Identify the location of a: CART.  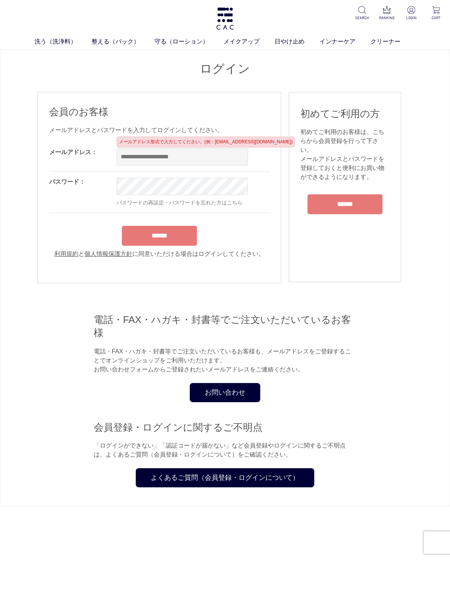
(436, 13).